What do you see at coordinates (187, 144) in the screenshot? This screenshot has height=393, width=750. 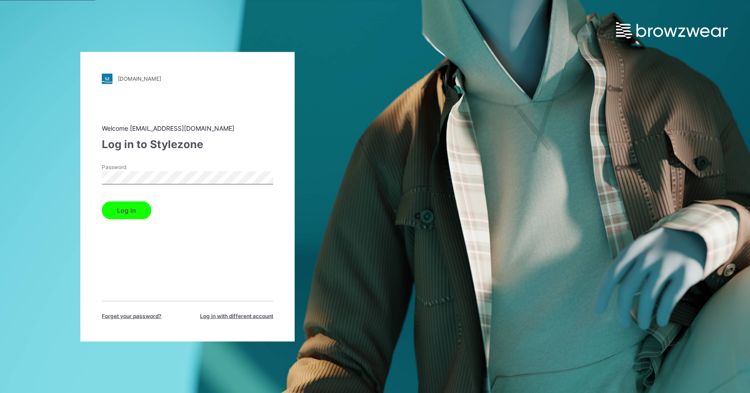 I see `div: Log in to Stylezone` at bounding box center [187, 144].